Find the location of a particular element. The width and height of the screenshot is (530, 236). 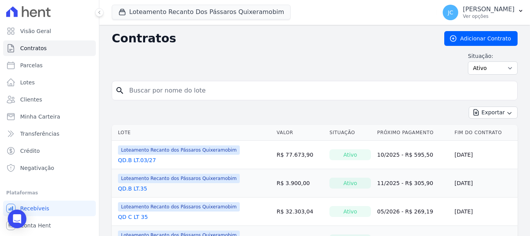

th: Situação is located at coordinates (350, 132).